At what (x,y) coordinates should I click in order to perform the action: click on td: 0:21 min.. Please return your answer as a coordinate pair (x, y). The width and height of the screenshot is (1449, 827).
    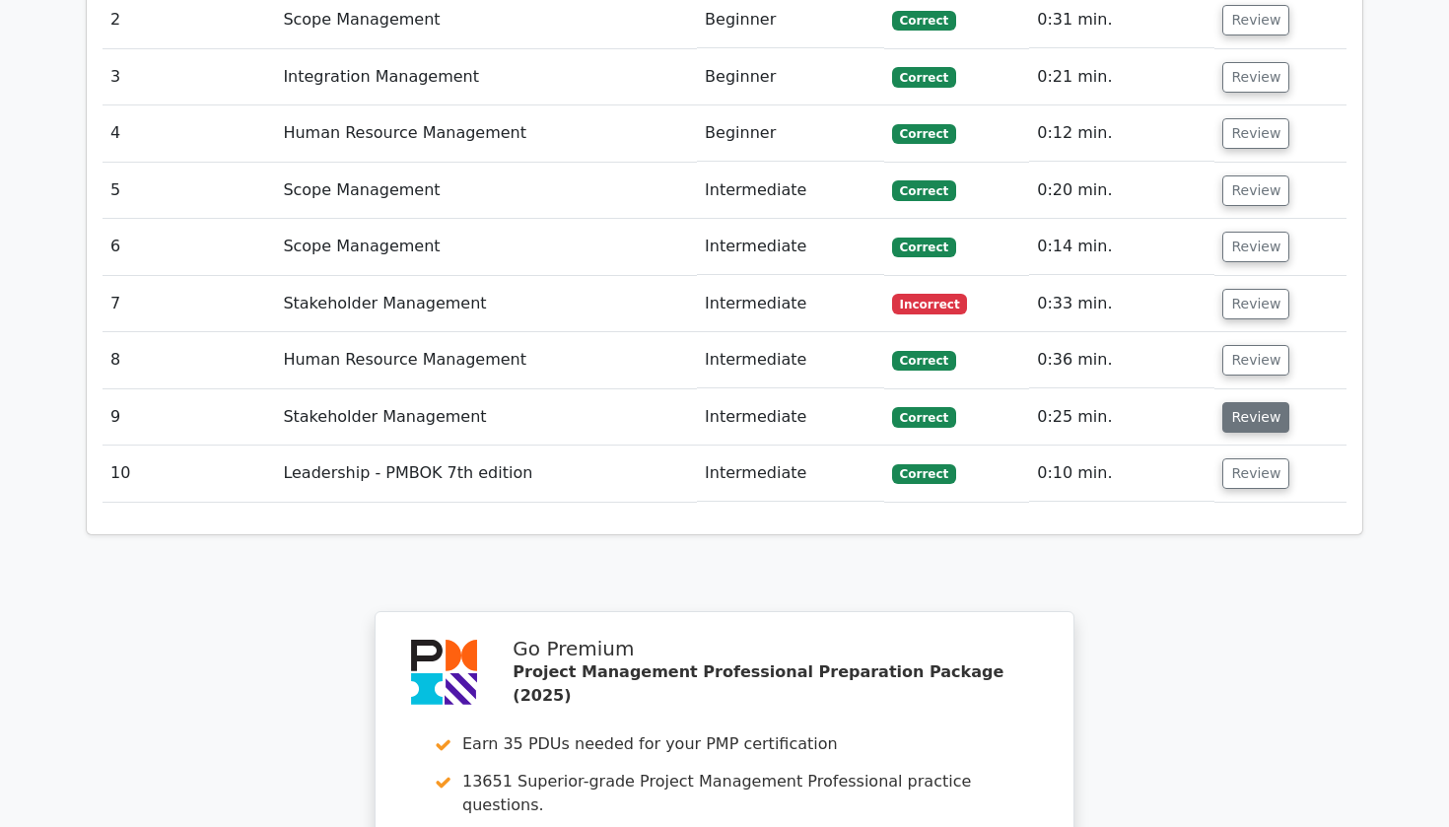
    Looking at the image, I should click on (1122, 77).